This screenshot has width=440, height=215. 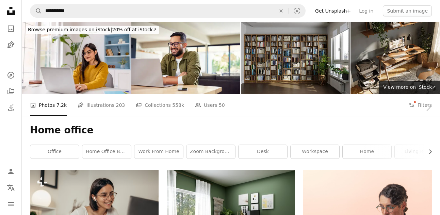 I want to click on button: scroll list to the right, so click(x=428, y=152).